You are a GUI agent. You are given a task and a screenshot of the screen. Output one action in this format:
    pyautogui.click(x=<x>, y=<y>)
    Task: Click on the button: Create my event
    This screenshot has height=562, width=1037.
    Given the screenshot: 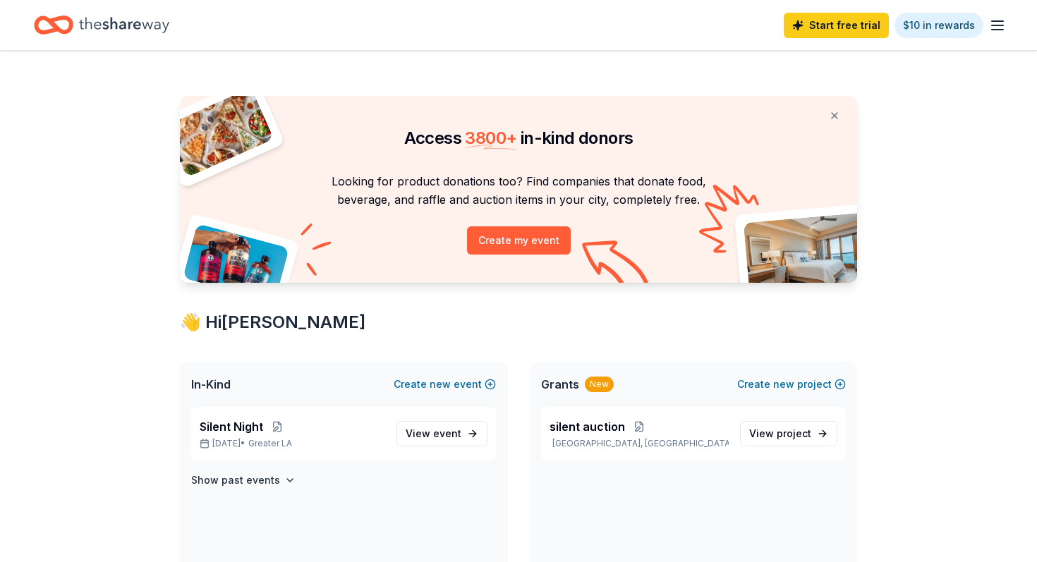 What is the action you would take?
    pyautogui.click(x=519, y=241)
    